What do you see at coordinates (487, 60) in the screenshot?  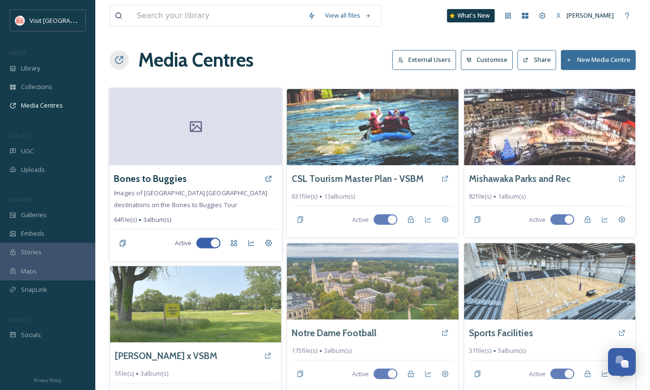 I see `button: Customise` at bounding box center [487, 60].